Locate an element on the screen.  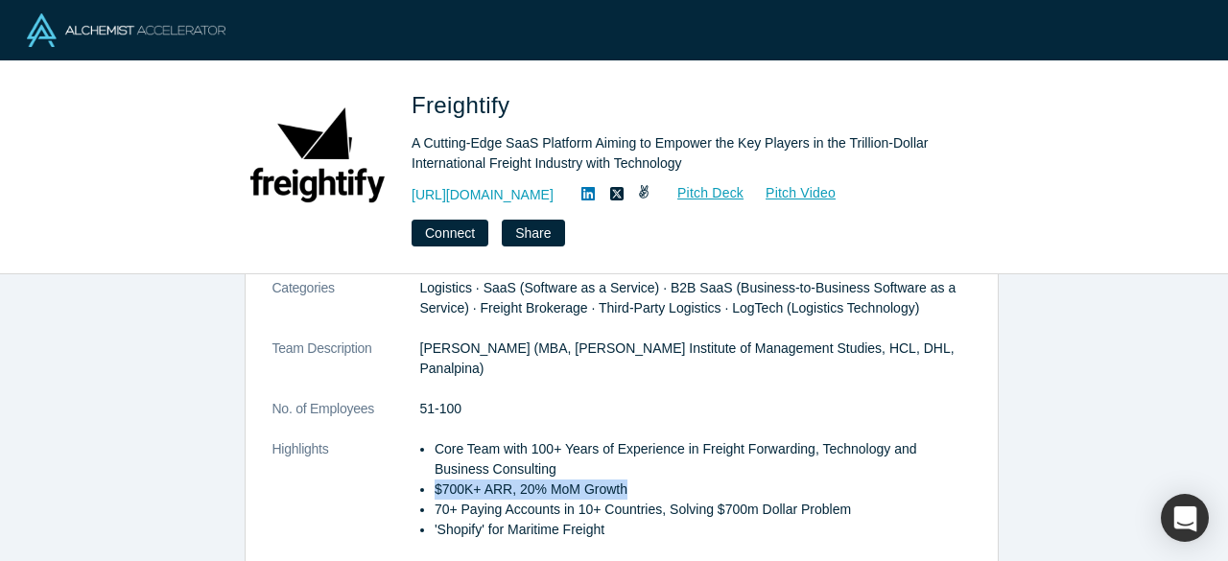
span: Freightify is located at coordinates (463, 105).